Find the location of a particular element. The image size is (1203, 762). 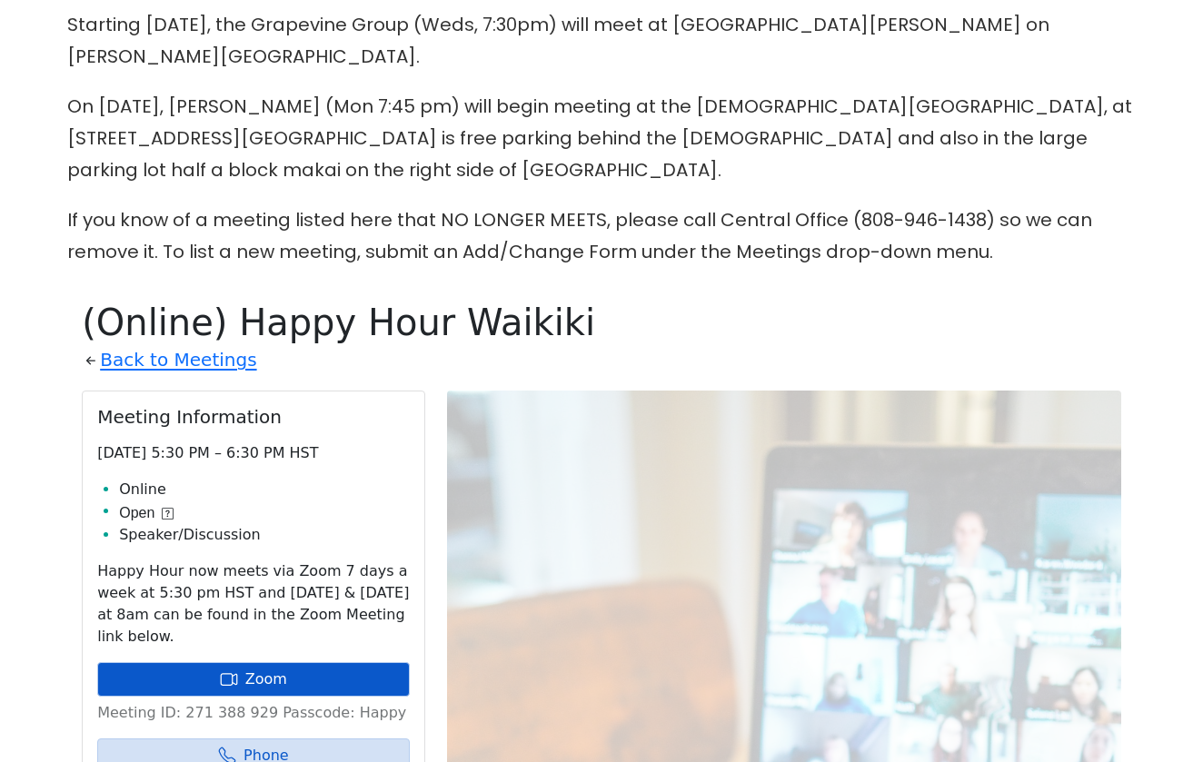

button: Open is located at coordinates (146, 513).